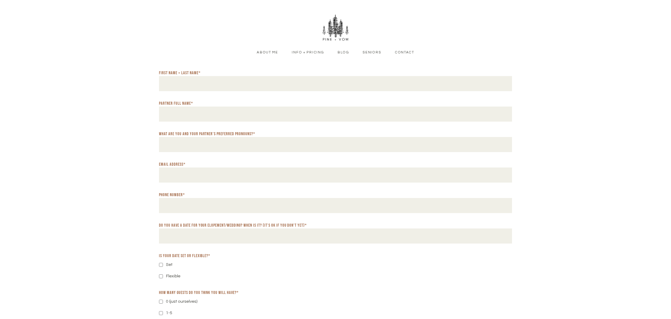 This screenshot has height=319, width=671. What do you see at coordinates (169, 313) in the screenshot?
I see `label: 1-5` at bounding box center [169, 313].